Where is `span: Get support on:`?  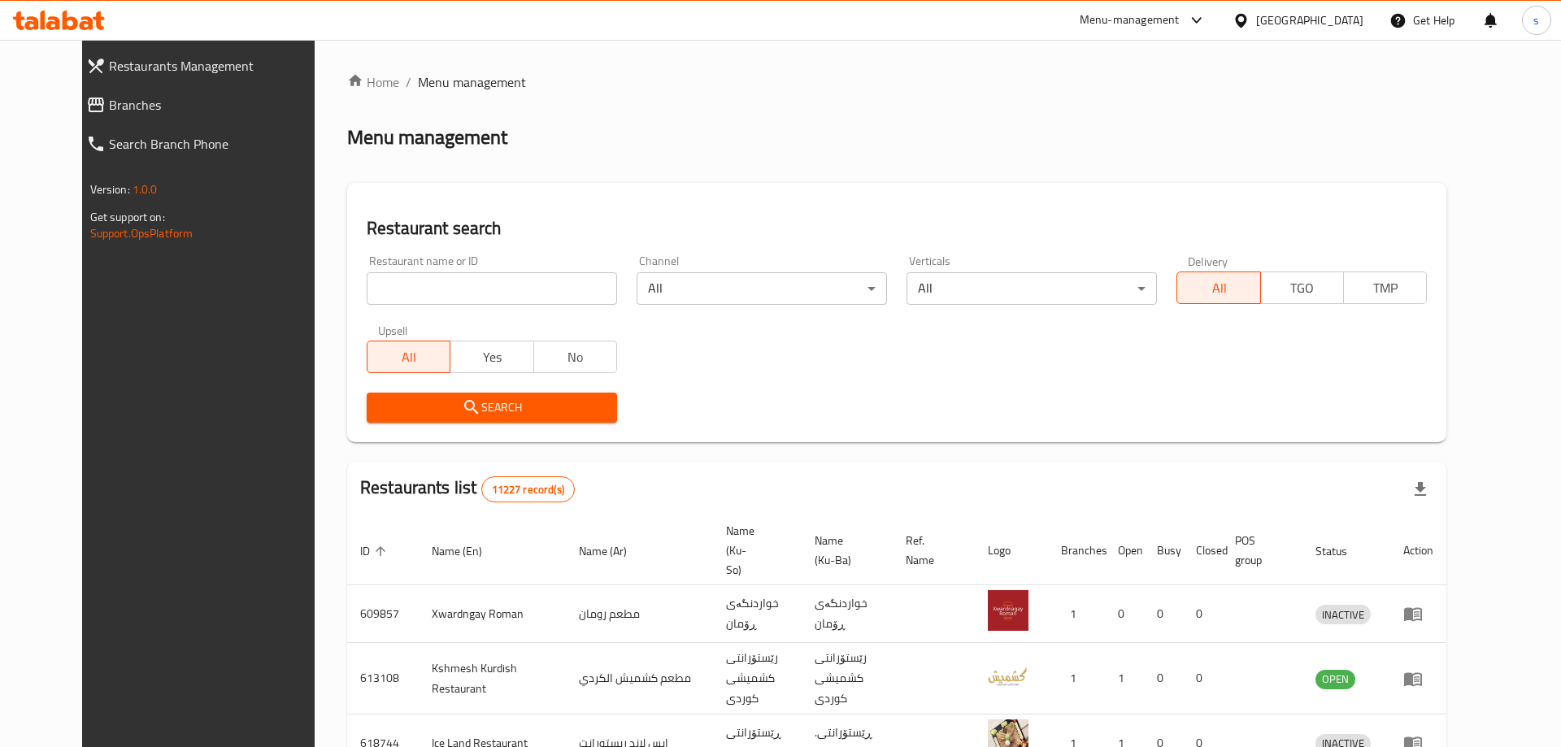
span: Get support on: is located at coordinates (128, 217).